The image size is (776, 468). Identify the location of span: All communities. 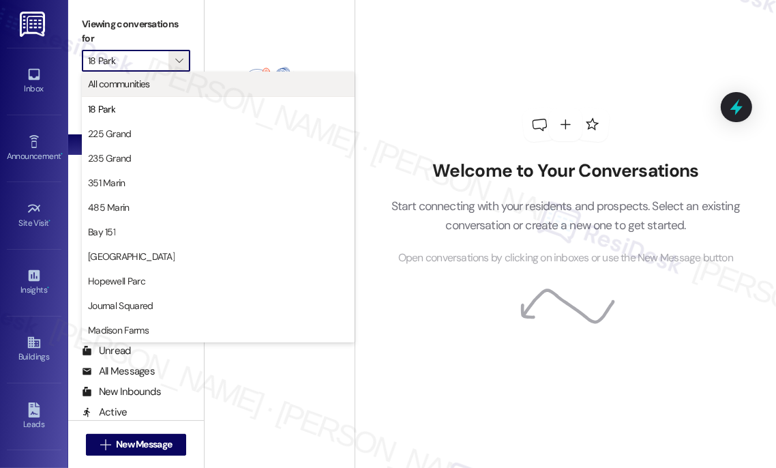
(119, 84).